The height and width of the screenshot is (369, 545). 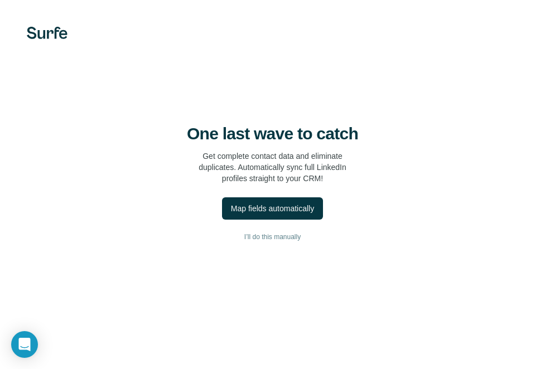 I want to click on img: Surfe's logo, so click(x=47, y=33).